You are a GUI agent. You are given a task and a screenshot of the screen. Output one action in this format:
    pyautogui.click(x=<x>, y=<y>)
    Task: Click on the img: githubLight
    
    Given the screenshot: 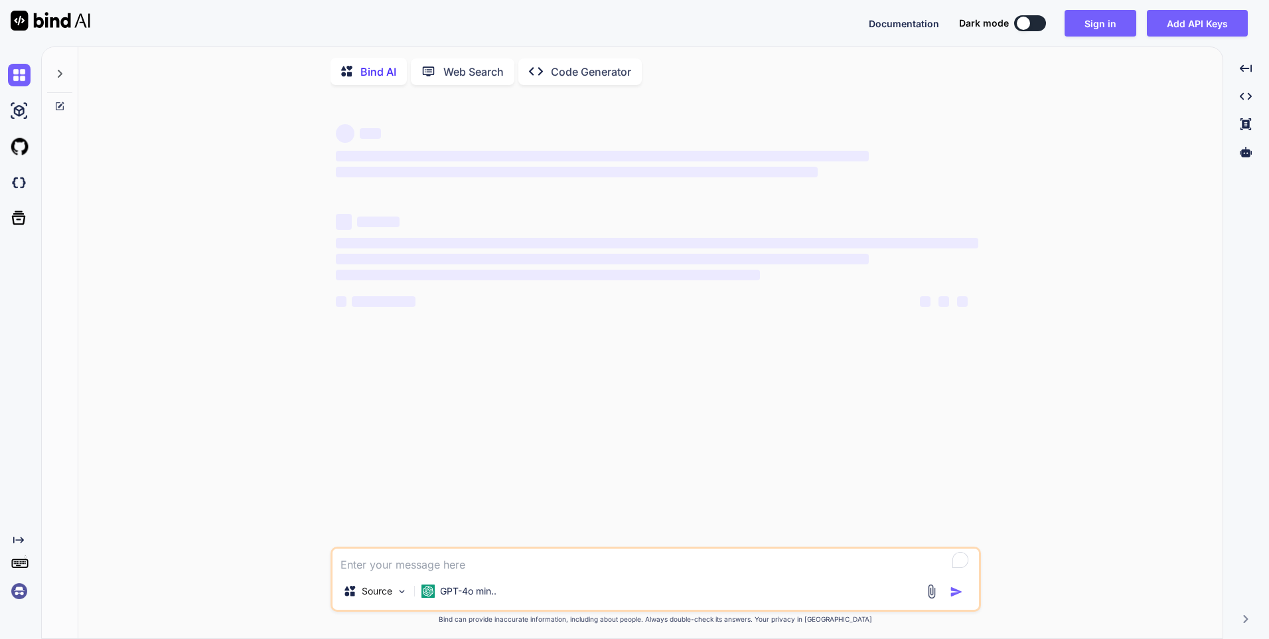 What is the action you would take?
    pyautogui.click(x=19, y=147)
    